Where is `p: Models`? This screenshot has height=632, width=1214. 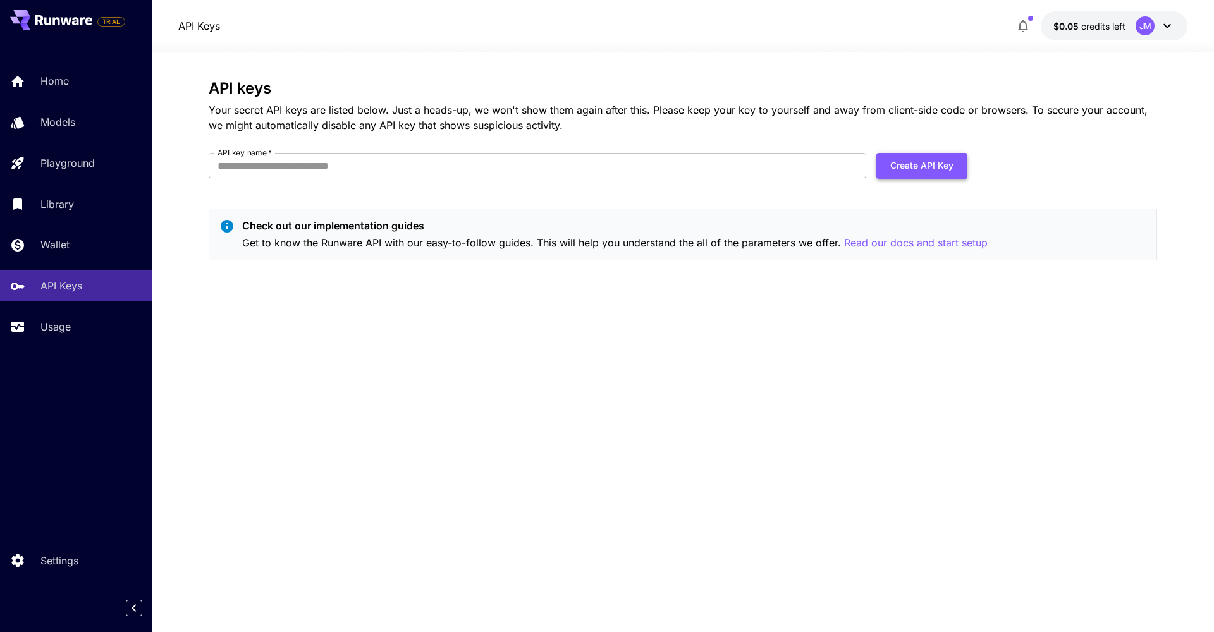
p: Models is located at coordinates (58, 122).